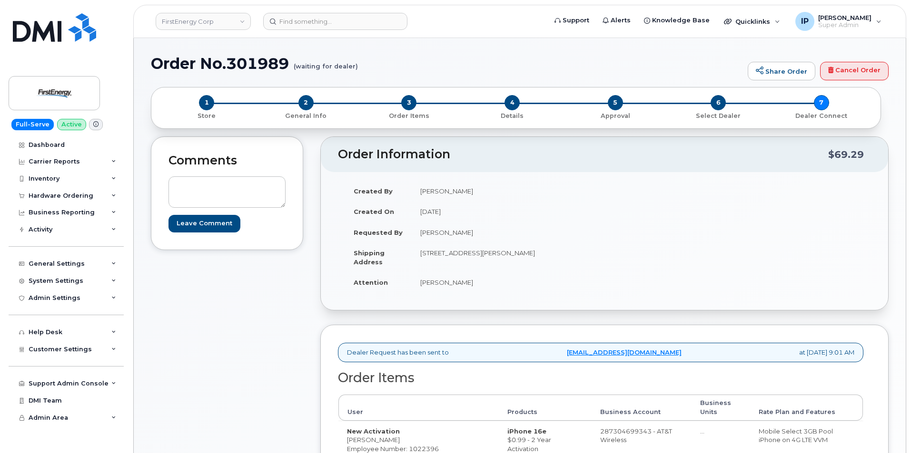 The width and height of the screenshot is (911, 453). I want to click on strong: Created On, so click(374, 212).